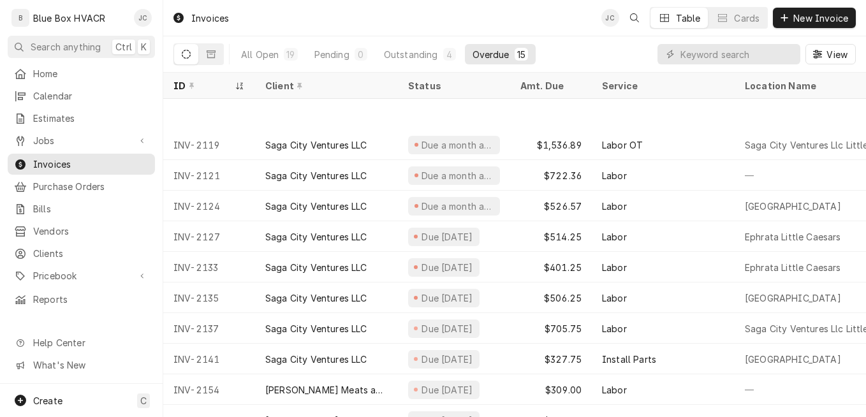  Describe the element at coordinates (81, 73) in the screenshot. I see `a: Home` at that location.